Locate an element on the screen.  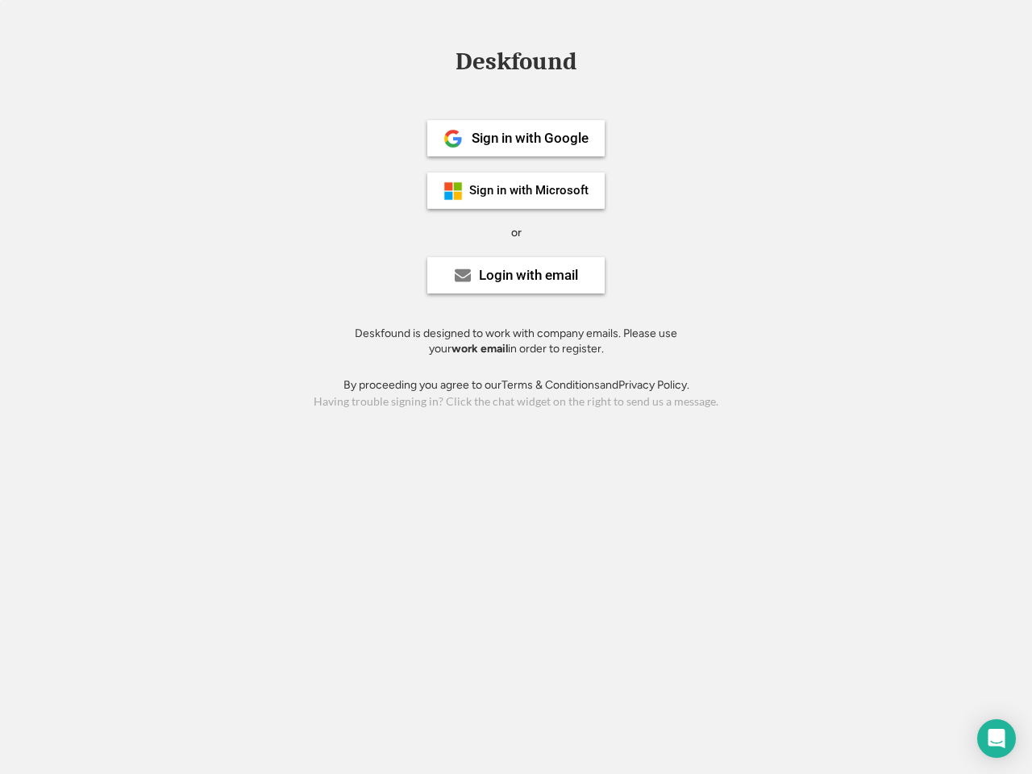
div: By proceeding you agree to our and is located at coordinates (516, 385).